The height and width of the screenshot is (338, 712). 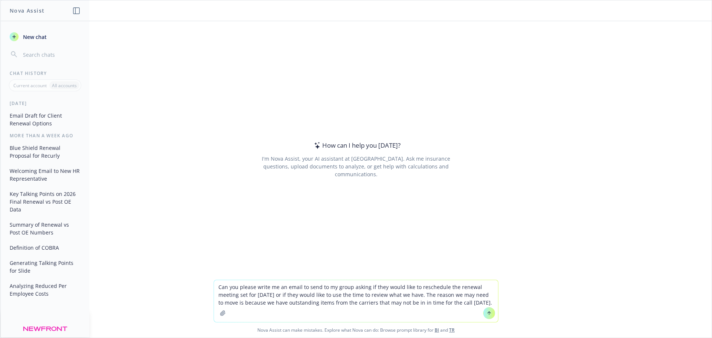 I want to click on button: Email Draft for Client Renewal Options, so click(x=45, y=119).